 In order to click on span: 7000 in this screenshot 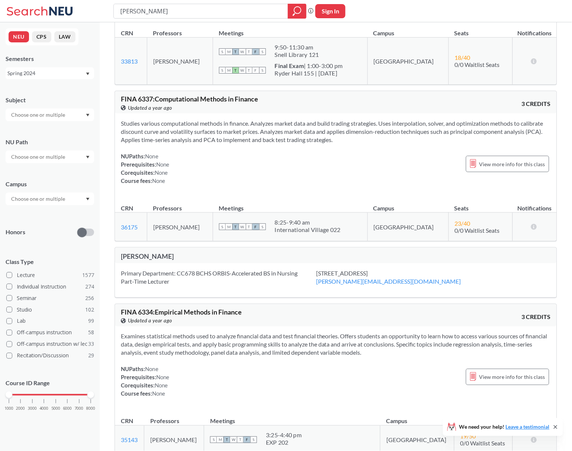, I will do `click(79, 409)`.